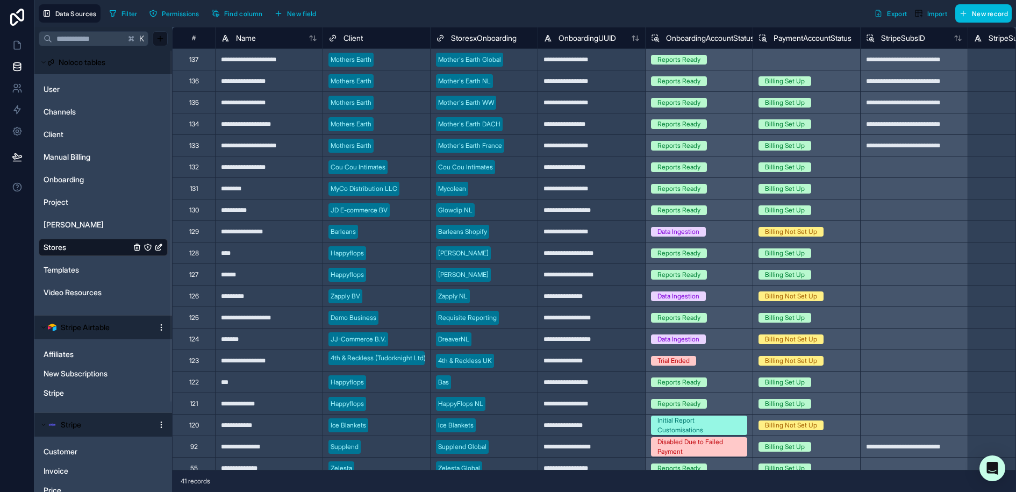  I want to click on div: New Subscriptions, so click(103, 374).